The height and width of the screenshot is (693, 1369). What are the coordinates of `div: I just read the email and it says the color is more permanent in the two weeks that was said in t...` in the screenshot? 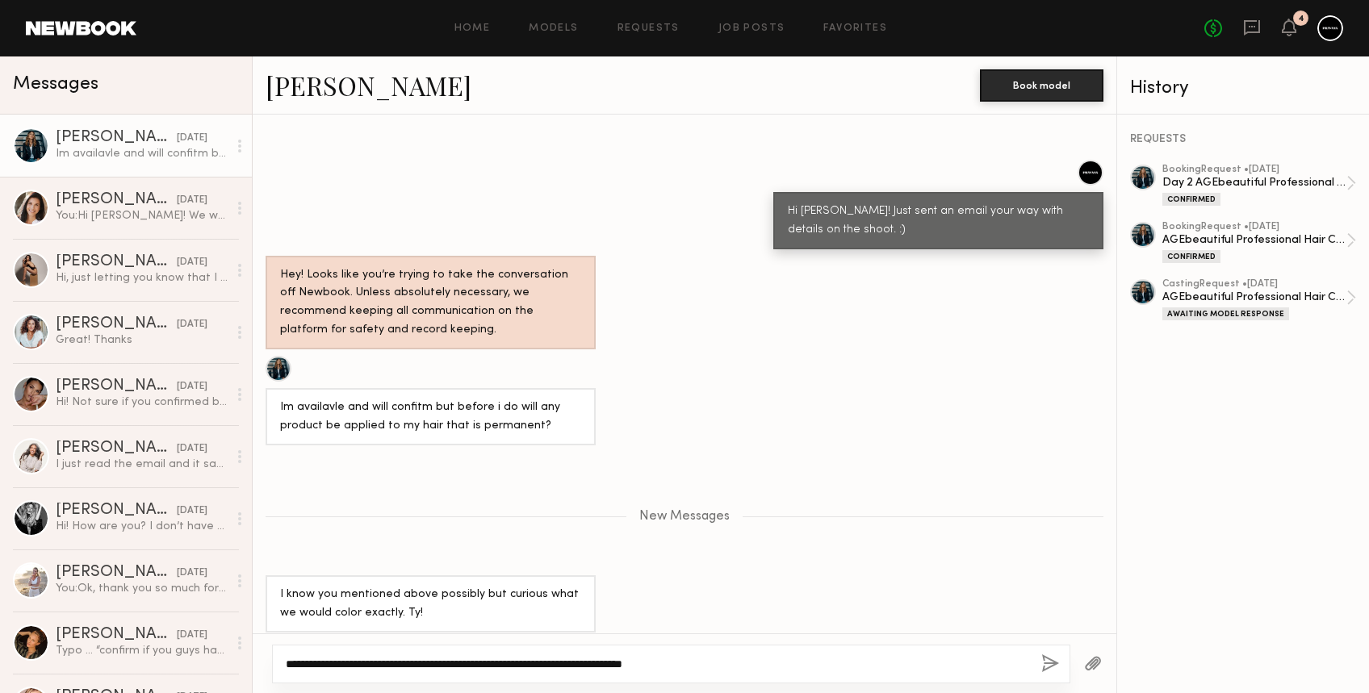 It's located at (141, 464).